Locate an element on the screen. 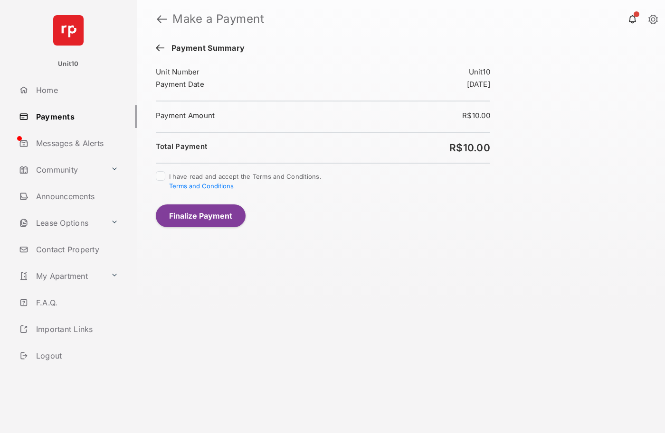  a: Home is located at coordinates (76, 90).